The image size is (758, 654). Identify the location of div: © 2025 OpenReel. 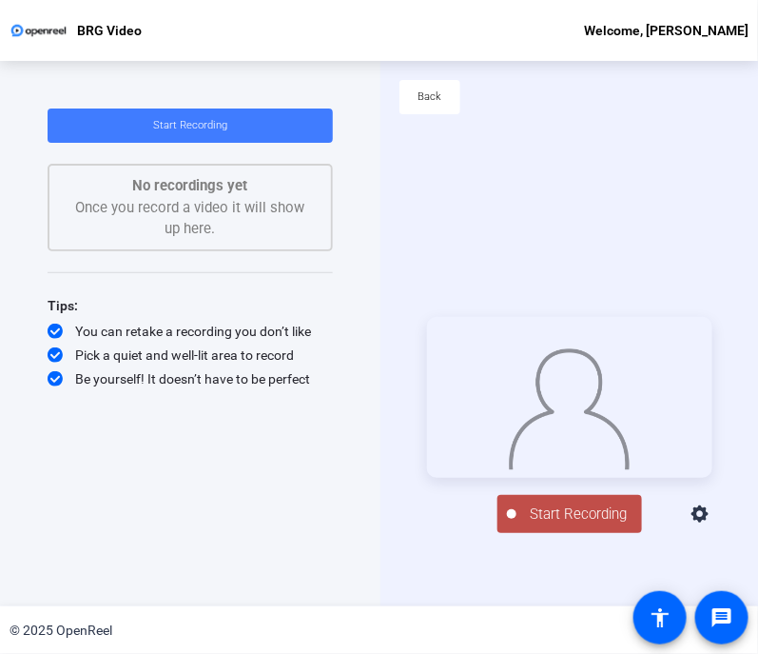
(61, 630).